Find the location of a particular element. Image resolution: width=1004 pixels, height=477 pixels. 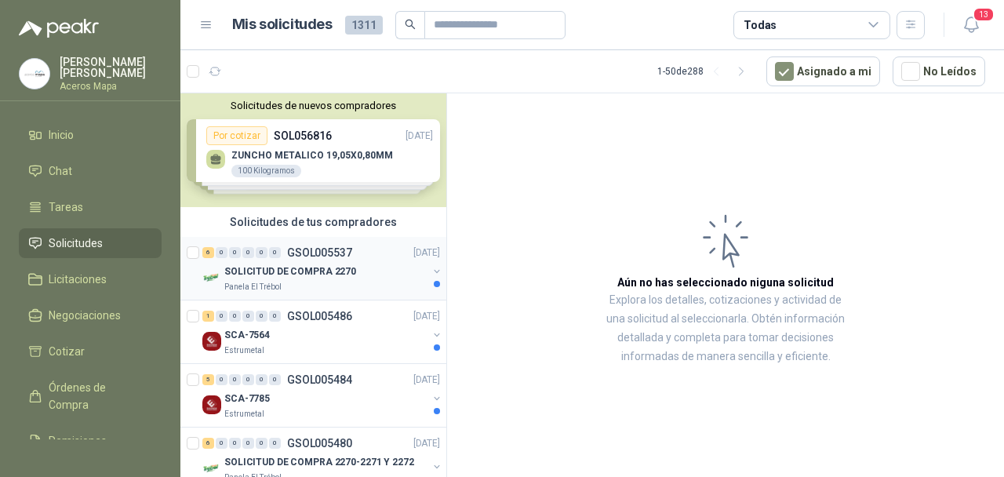

a: Solicitudes is located at coordinates (90, 243).